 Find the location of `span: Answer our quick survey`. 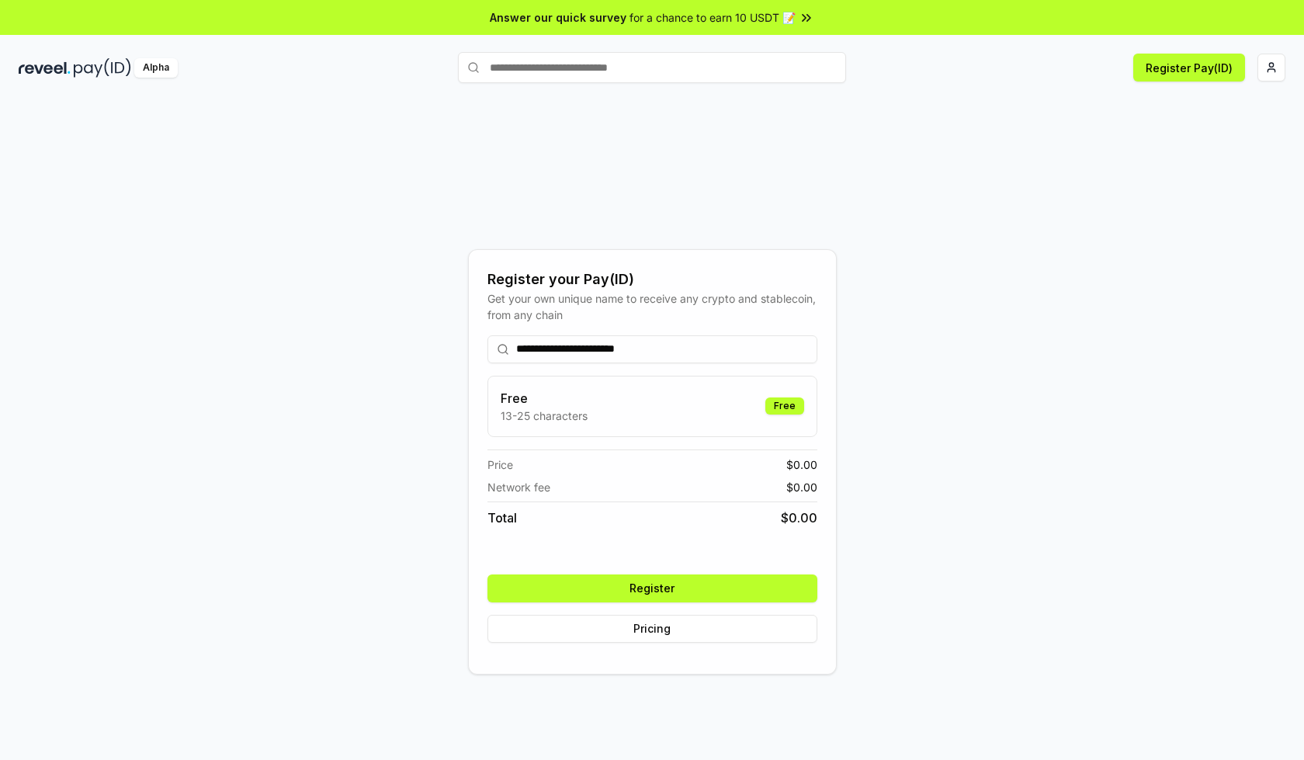

span: Answer our quick survey is located at coordinates (558, 17).